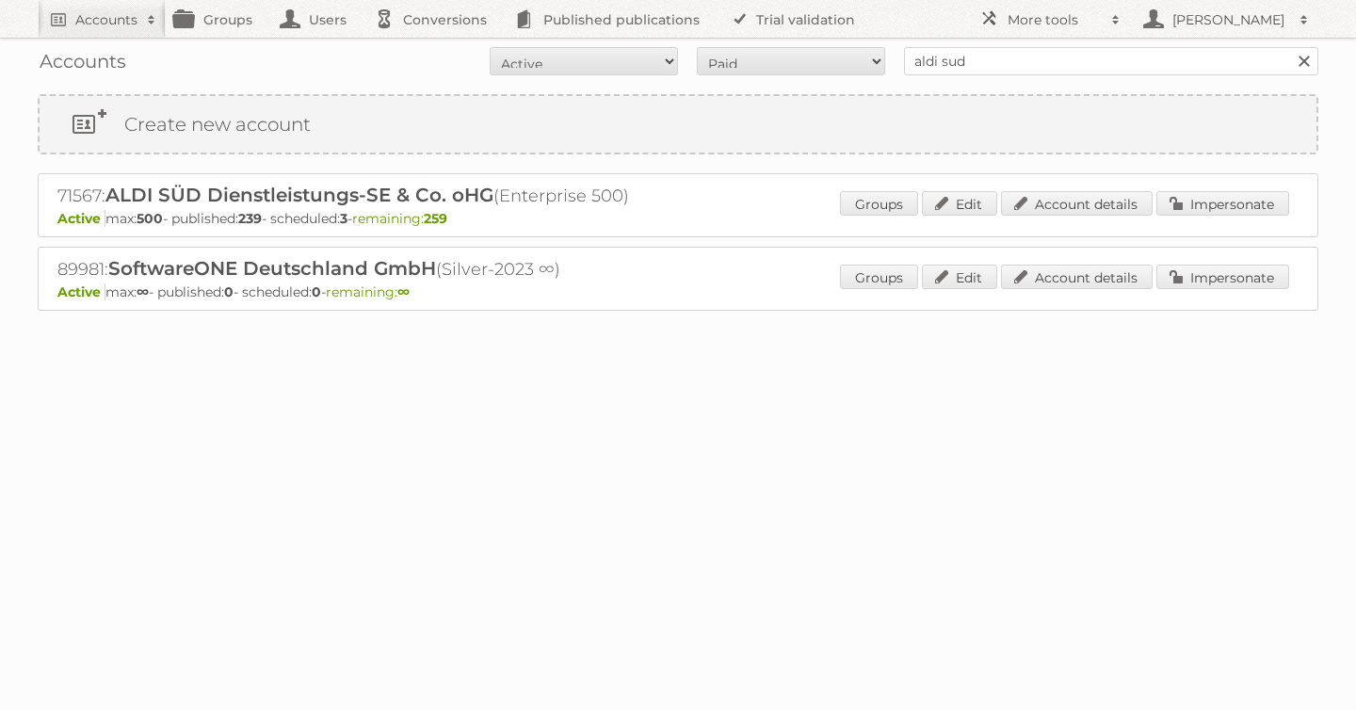  What do you see at coordinates (344, 218) in the screenshot?
I see `strong: 3` at bounding box center [344, 218].